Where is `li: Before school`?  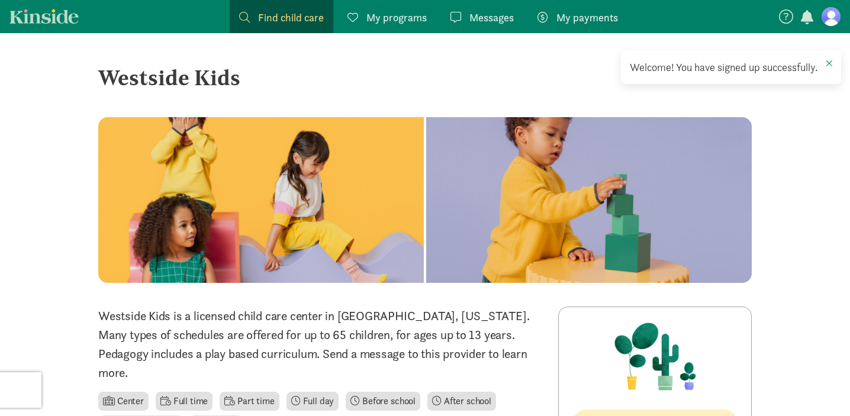
li: Before school is located at coordinates (383, 401).